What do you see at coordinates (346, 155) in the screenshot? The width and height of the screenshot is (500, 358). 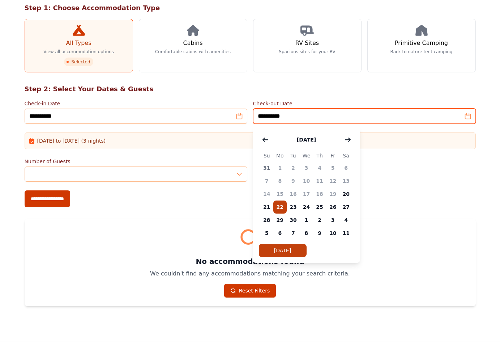 I see `span: Sa` at bounding box center [346, 155].